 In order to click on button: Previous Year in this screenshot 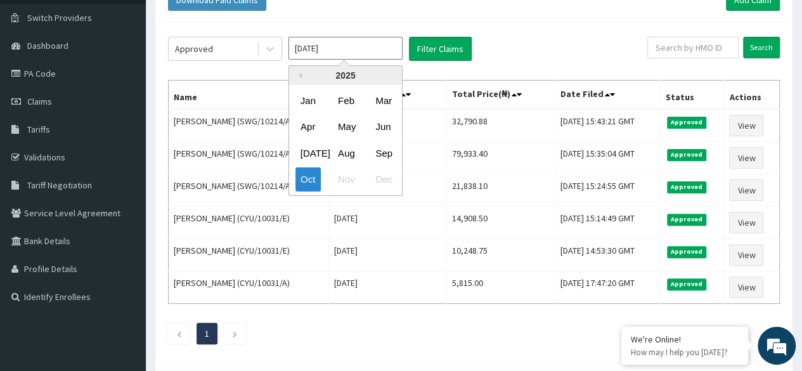, I will do `click(299, 75)`.